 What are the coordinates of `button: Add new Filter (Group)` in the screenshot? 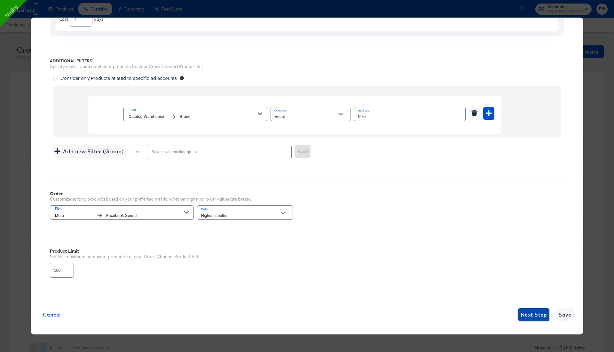 It's located at (90, 152).